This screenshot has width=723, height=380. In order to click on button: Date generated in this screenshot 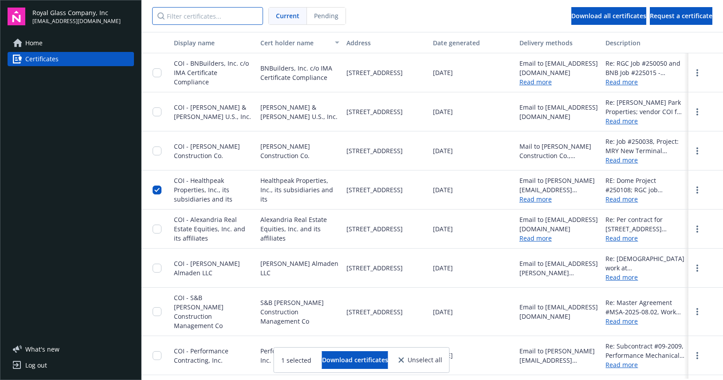, I will do `click(473, 43)`.